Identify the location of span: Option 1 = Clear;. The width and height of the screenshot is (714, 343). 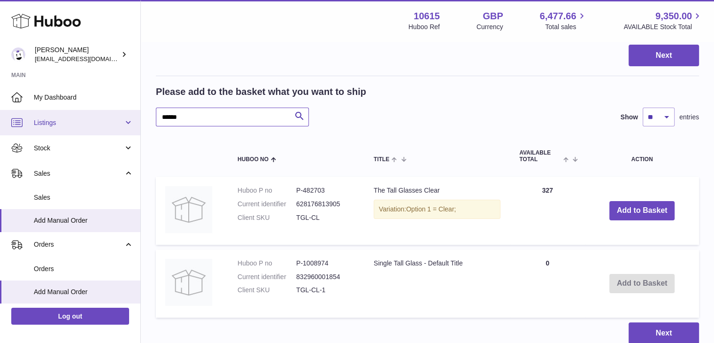
(431, 209).